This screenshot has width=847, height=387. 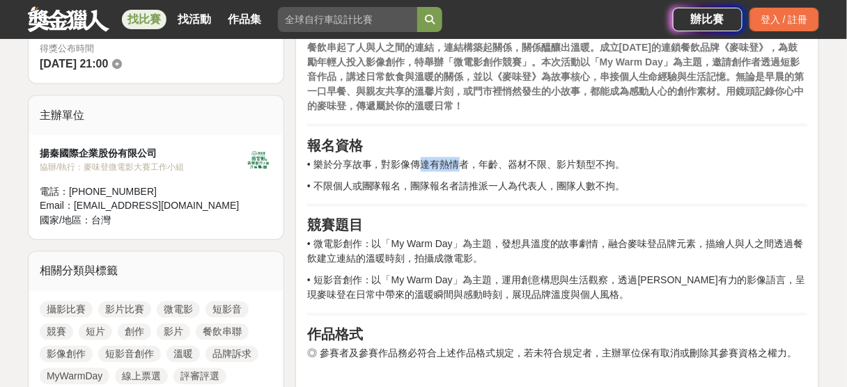 What do you see at coordinates (125, 310) in the screenshot?
I see `a: 影片比賽` at bounding box center [125, 310].